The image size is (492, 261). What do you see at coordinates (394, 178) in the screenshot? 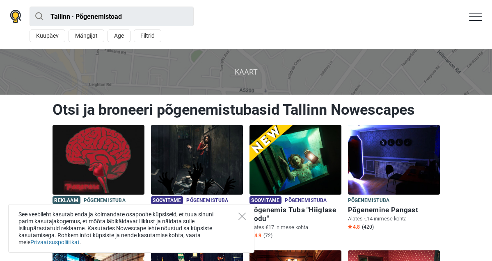
I see `a: Põgenemine Pangast Põgenemistuba Põgenemine Pangast Alates €14 inimese kohta Star4.8 (420)` at bounding box center [394, 178].